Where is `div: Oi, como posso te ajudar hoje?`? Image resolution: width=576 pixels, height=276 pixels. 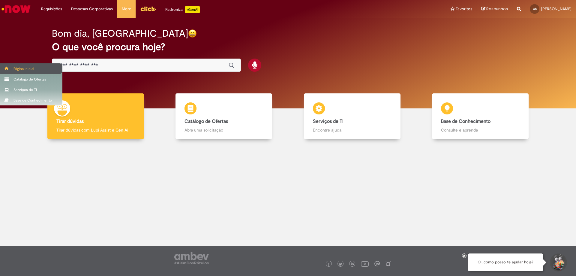
div: Oi, como posso te ajudar hoje? is located at coordinates (506, 262).